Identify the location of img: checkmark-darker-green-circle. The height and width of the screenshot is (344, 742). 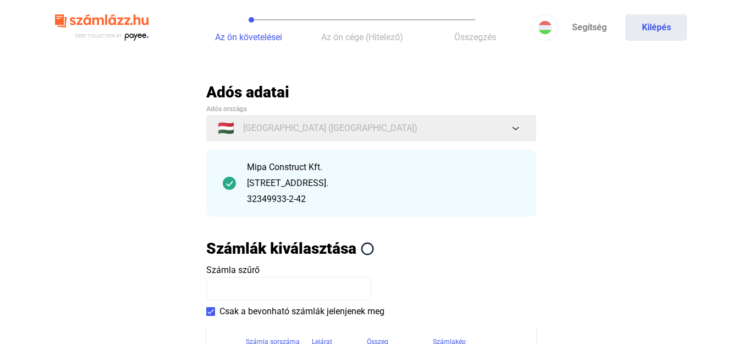
(229, 183).